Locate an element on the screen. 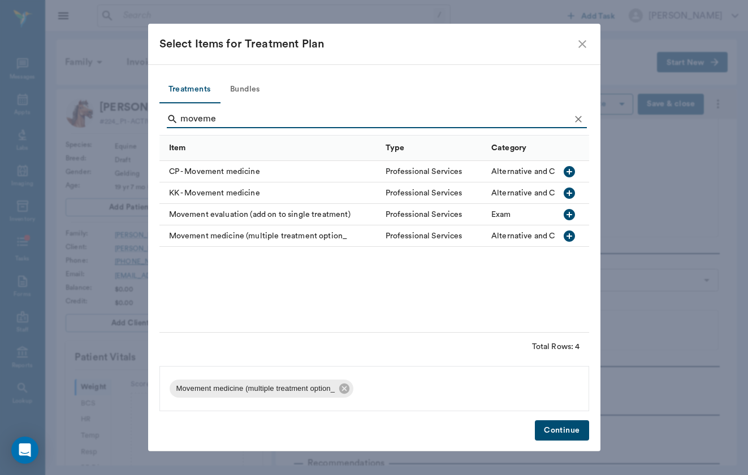  div: Select Items for Treatment Plan is located at coordinates (367, 44).